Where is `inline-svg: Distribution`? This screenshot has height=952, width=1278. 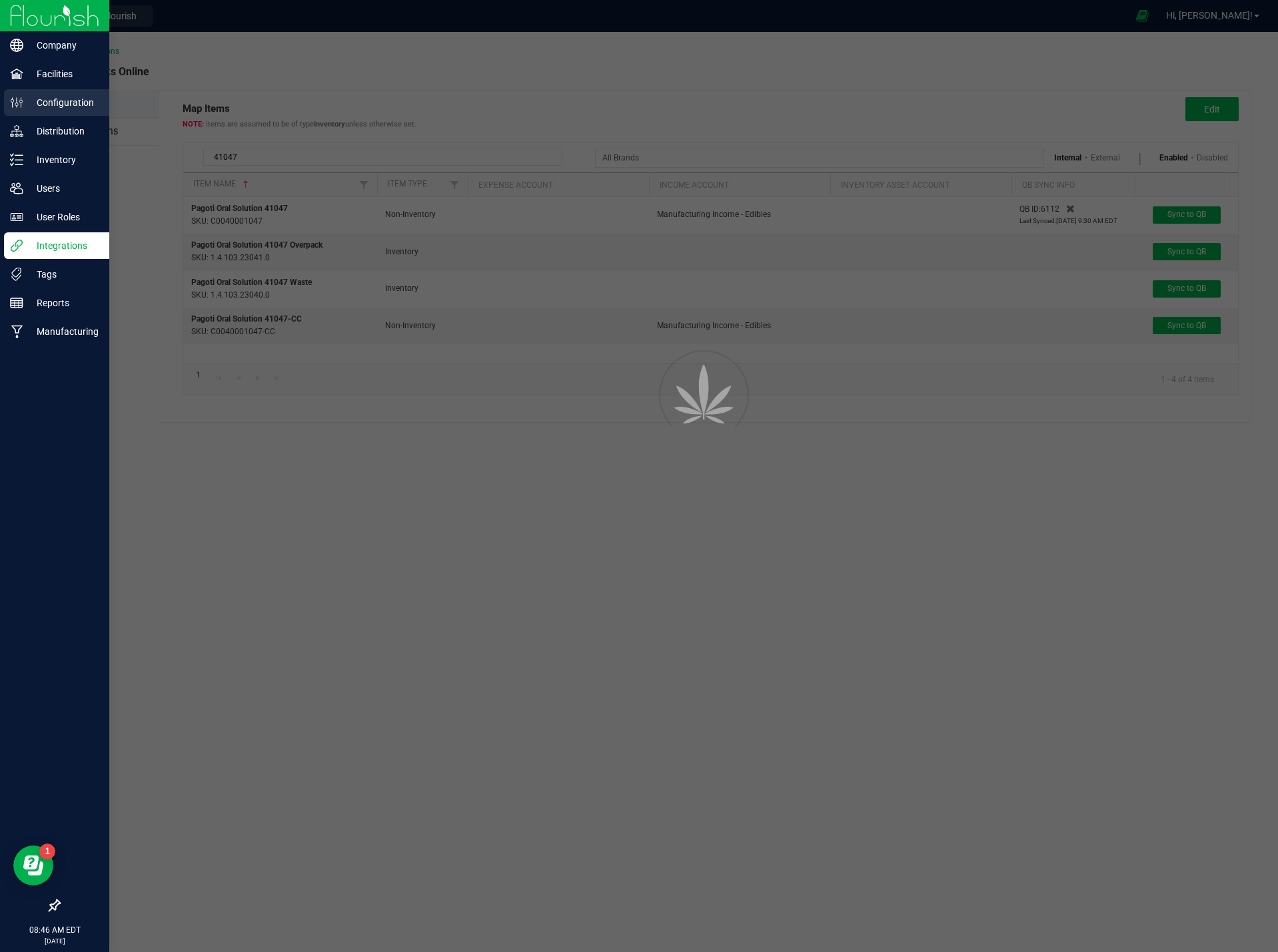
inline-svg: Distribution is located at coordinates (17, 132).